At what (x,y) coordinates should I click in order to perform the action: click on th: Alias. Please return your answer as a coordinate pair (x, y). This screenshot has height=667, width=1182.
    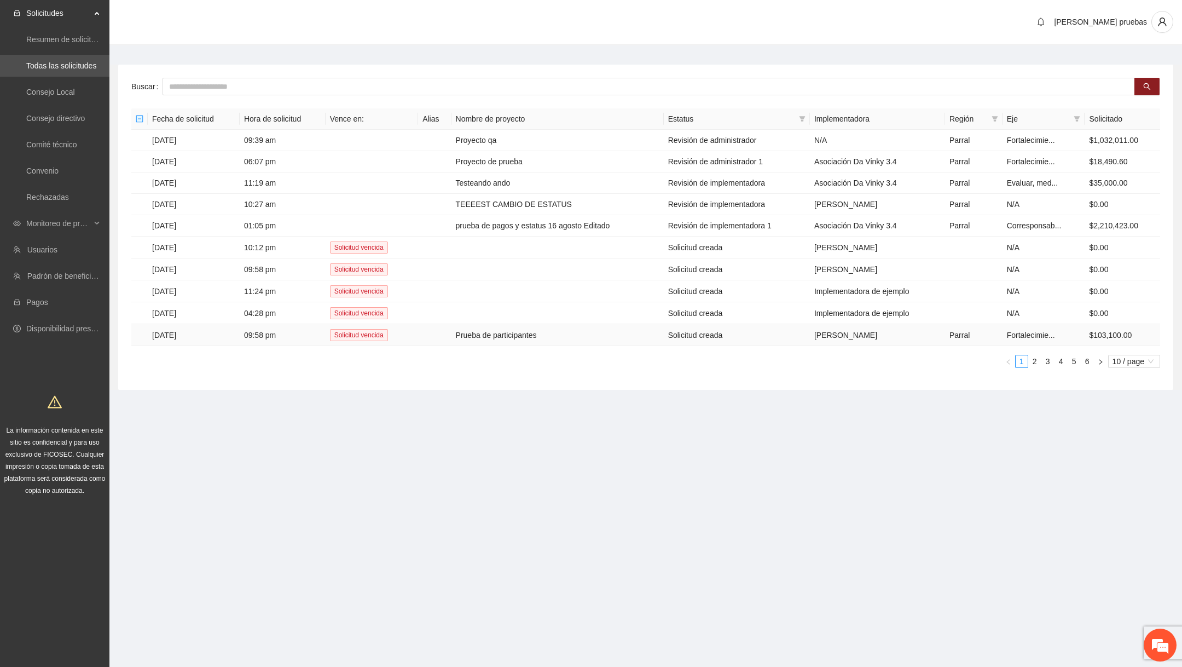
    Looking at the image, I should click on (435, 119).